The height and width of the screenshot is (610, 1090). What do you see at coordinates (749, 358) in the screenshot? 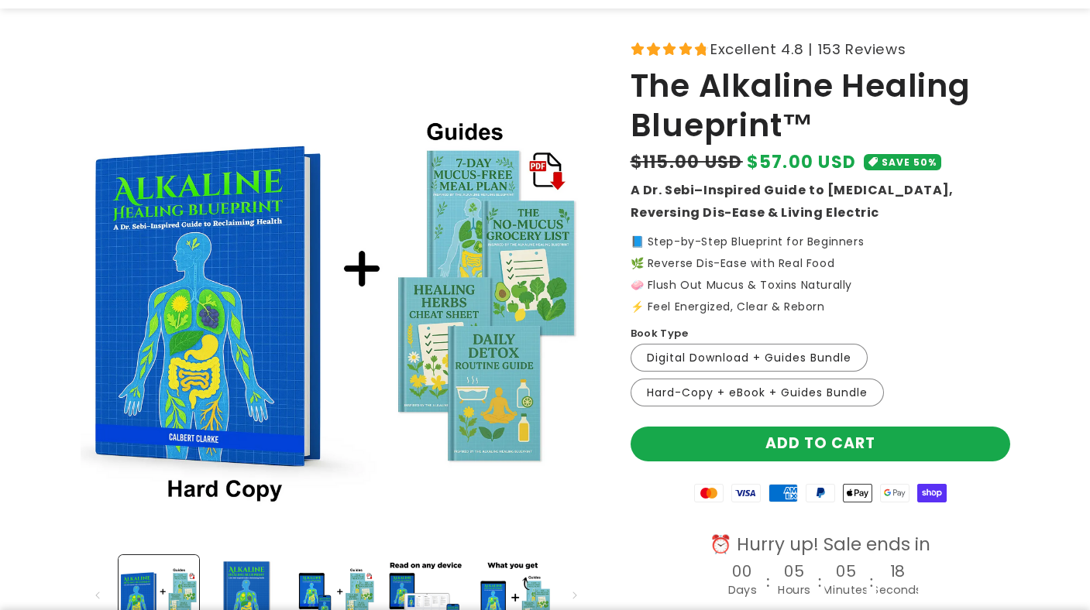
I see `label: Digital Download + Guides Bundle` at bounding box center [749, 358].